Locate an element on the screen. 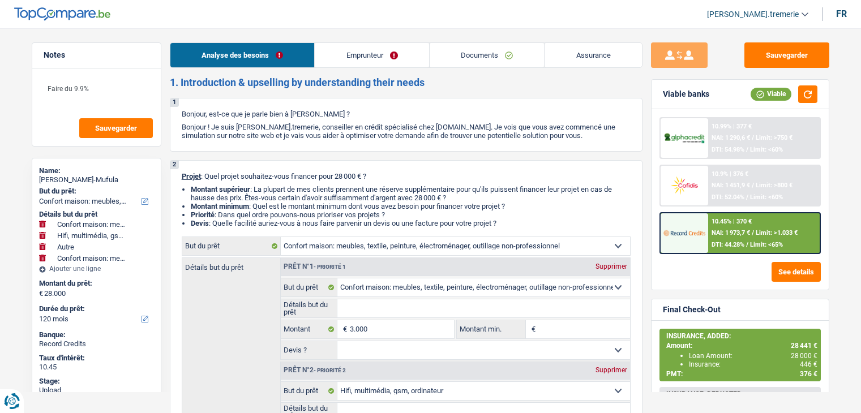  span: DTI: 44.28% is located at coordinates (728, 245).